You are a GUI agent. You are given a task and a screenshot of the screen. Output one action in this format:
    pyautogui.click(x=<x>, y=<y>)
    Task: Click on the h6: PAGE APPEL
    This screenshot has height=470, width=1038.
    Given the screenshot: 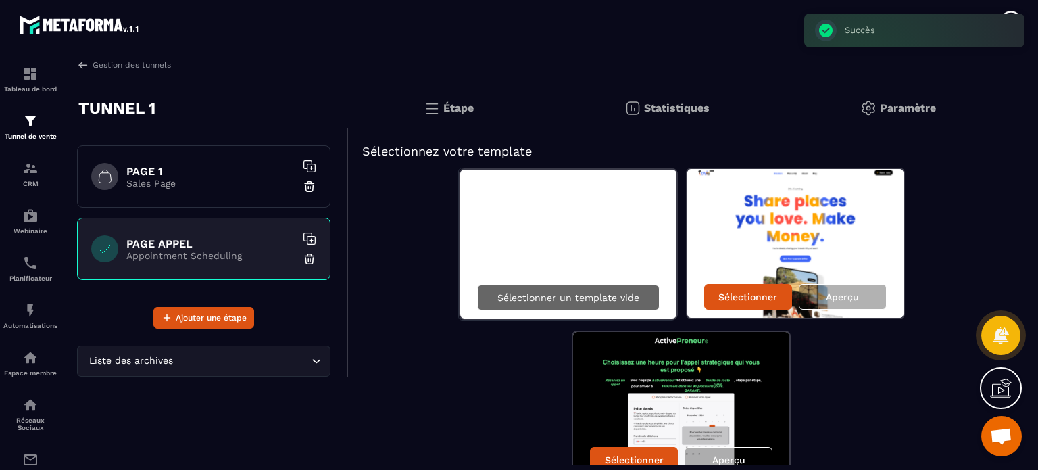 What is the action you would take?
    pyautogui.click(x=211, y=243)
    